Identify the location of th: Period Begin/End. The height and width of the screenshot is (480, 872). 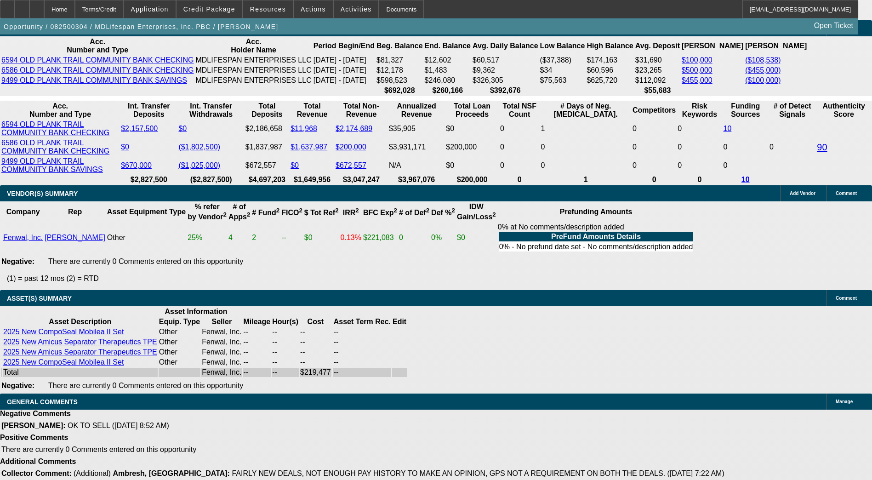
(344, 46).